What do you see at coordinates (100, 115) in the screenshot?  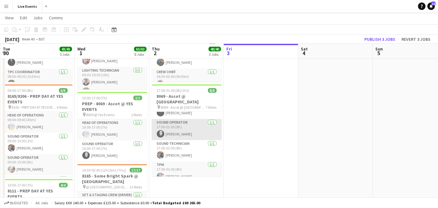 I see `span: 8069 @ Yes Events` at bounding box center [100, 115].